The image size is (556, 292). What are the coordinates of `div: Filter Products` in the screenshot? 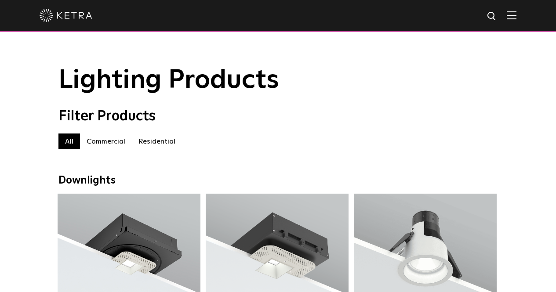 It's located at (278, 116).